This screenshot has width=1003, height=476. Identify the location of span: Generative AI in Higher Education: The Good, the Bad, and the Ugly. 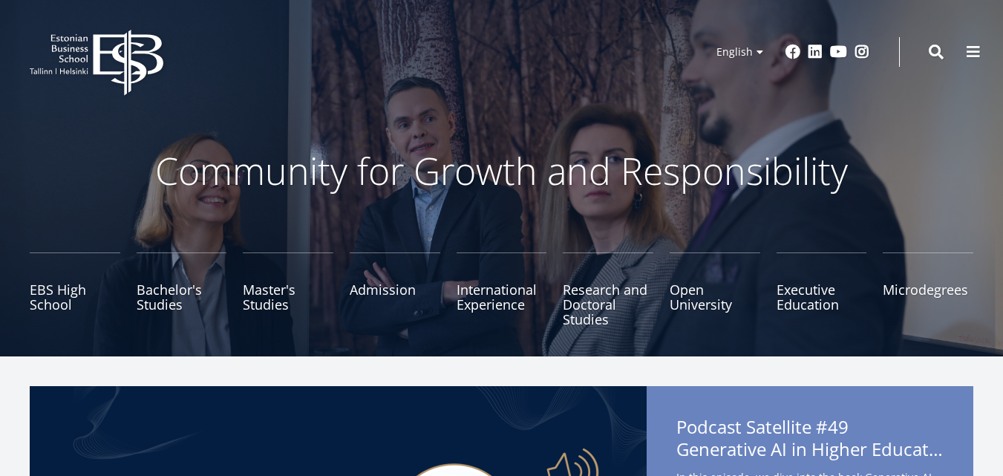
(810, 449).